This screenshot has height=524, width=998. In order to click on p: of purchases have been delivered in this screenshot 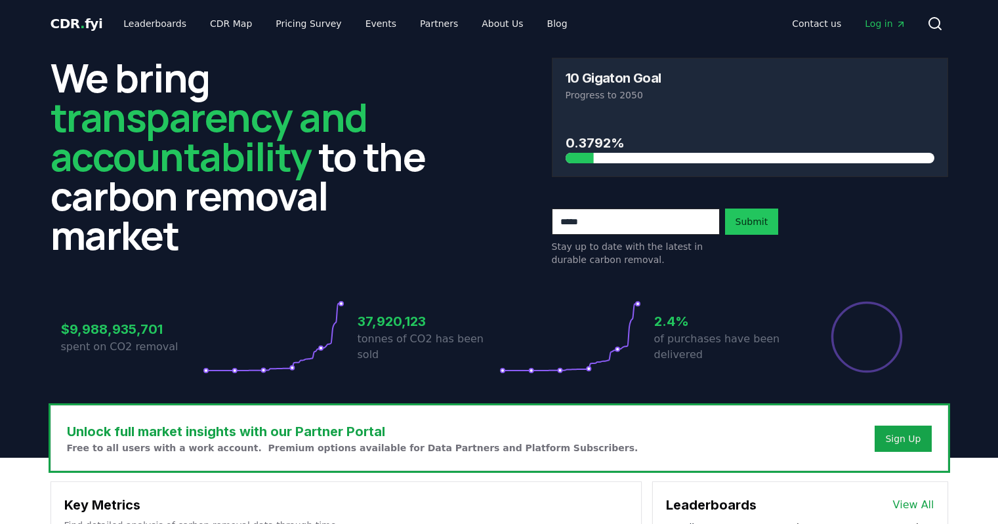, I will do `click(725, 347)`.